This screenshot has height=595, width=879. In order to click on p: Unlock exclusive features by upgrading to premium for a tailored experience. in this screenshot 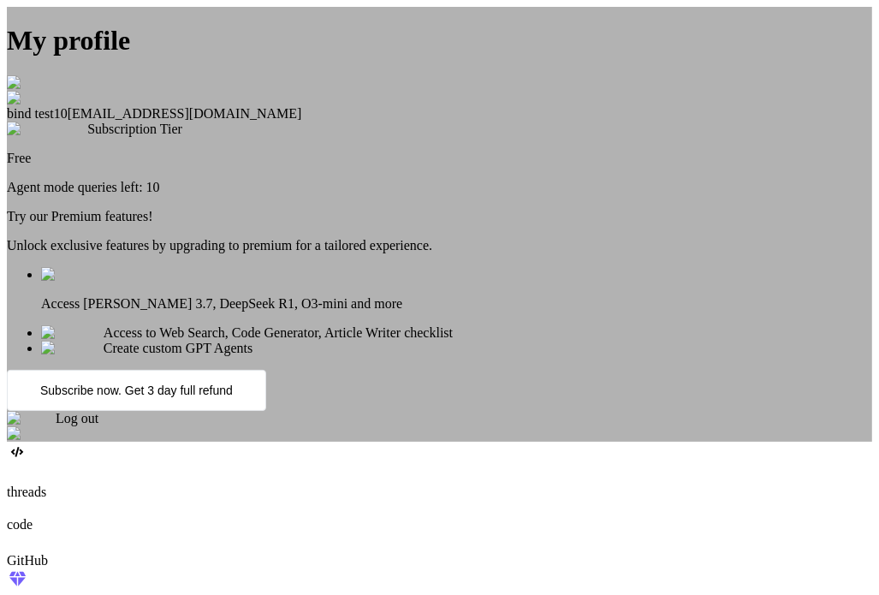, I will do `click(439, 246)`.